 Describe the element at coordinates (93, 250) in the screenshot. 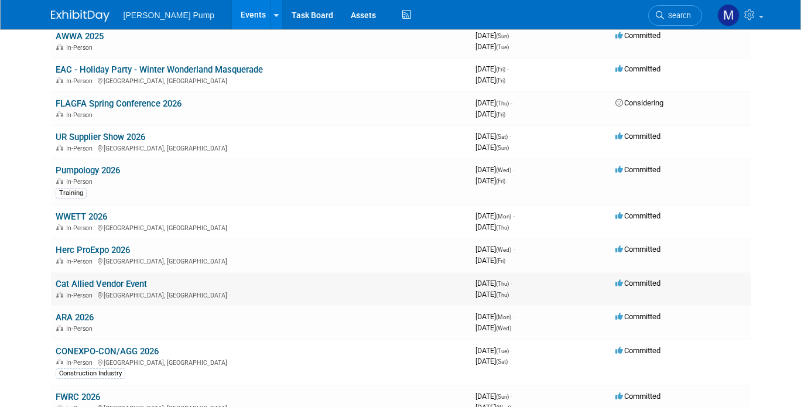

I see `a: Herc ProExpo 2026` at that location.